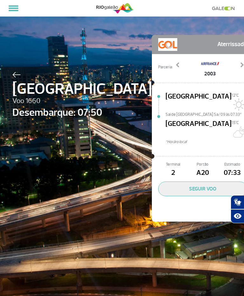 This screenshot has width=244, height=296. Describe the element at coordinates (82, 101) in the screenshot. I see `span: Voo 1660` at that location.